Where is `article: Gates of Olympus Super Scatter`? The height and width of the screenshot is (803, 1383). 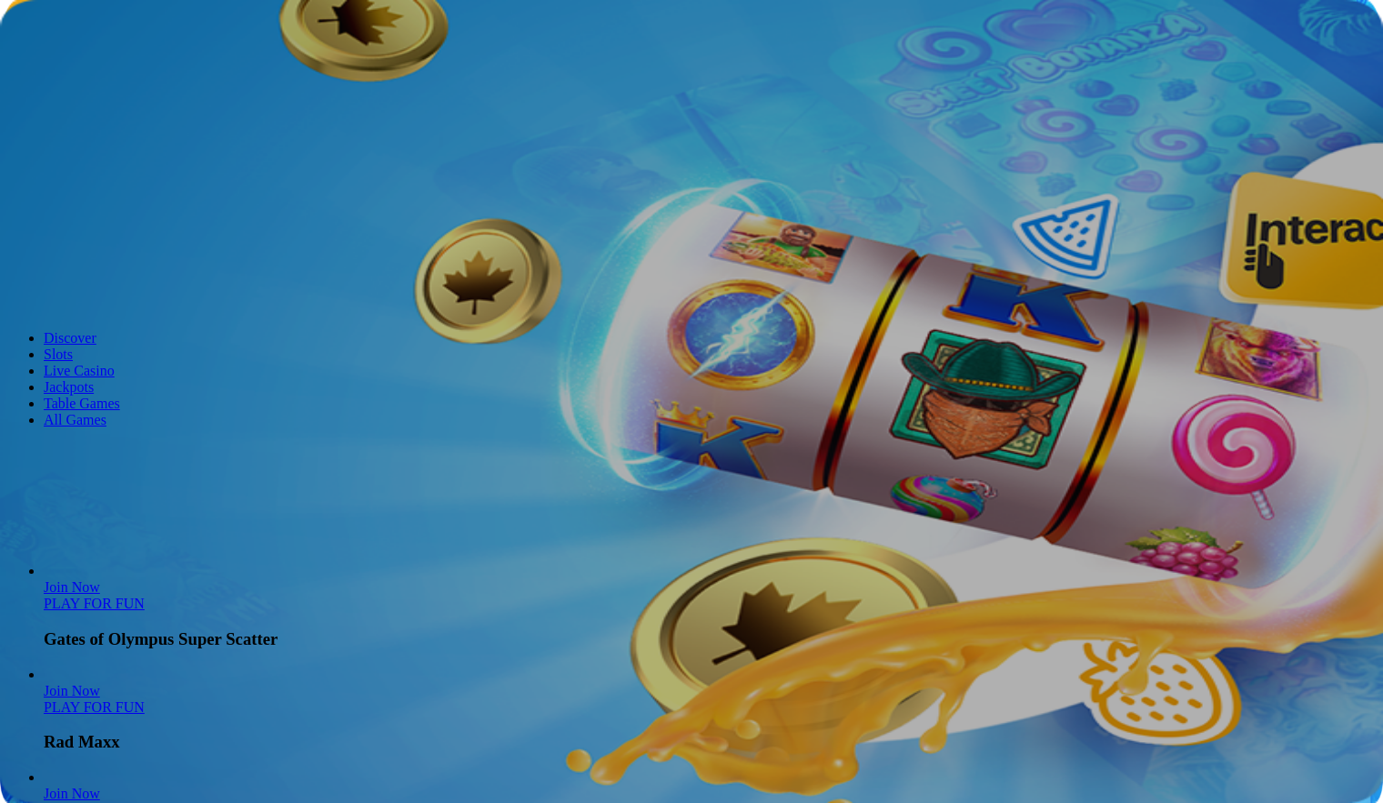
article: Gates of Olympus Super Scatter is located at coordinates (709, 606).